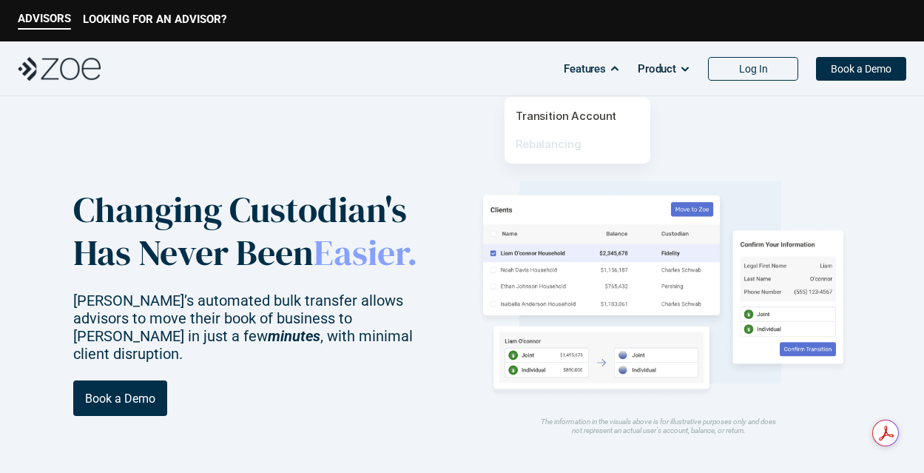  I want to click on a: Transition Account, so click(566, 115).